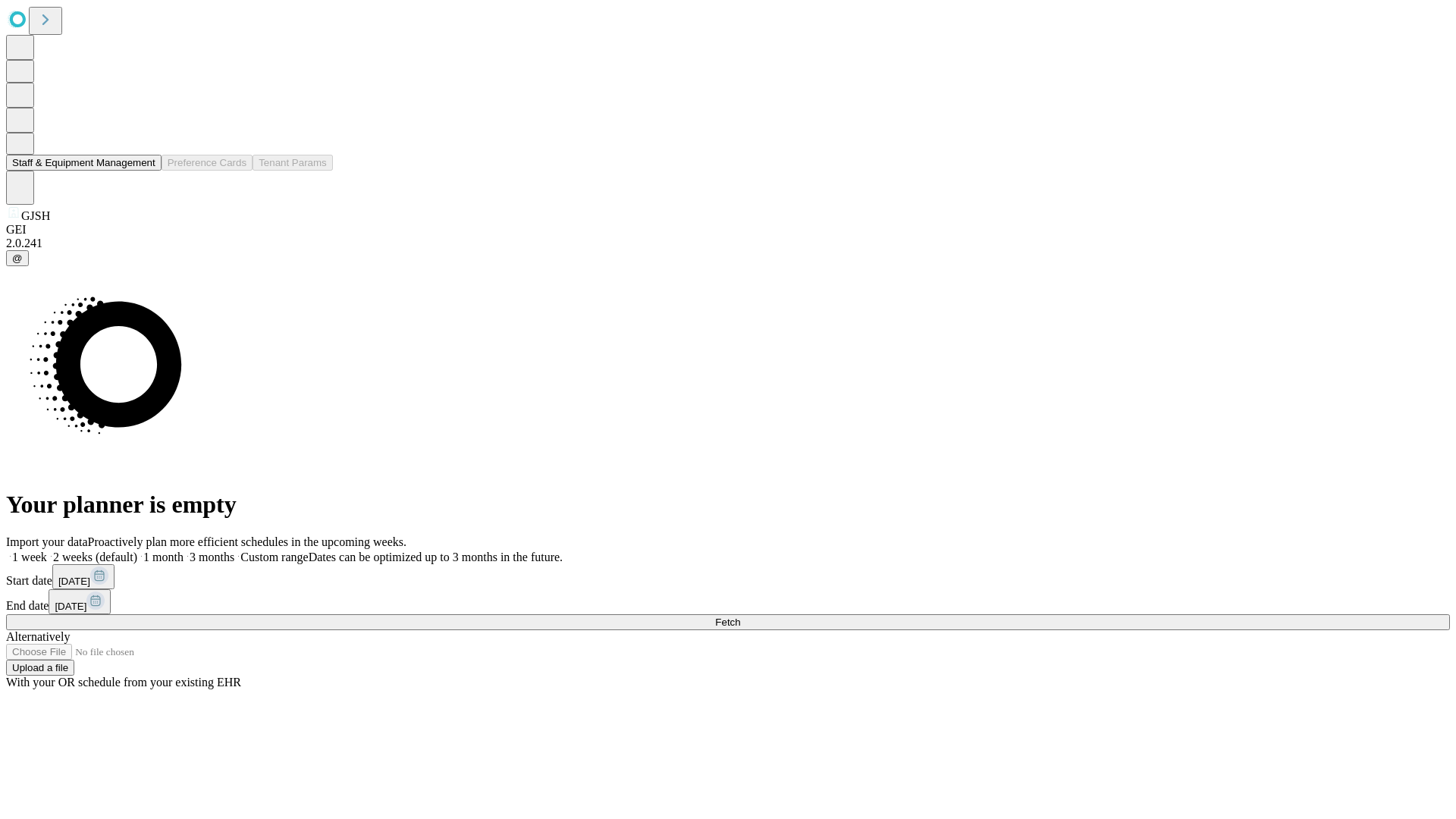 Image resolution: width=1456 pixels, height=819 pixels. What do you see at coordinates (41, 667) in the screenshot?
I see `button: Upload a file` at bounding box center [41, 667].